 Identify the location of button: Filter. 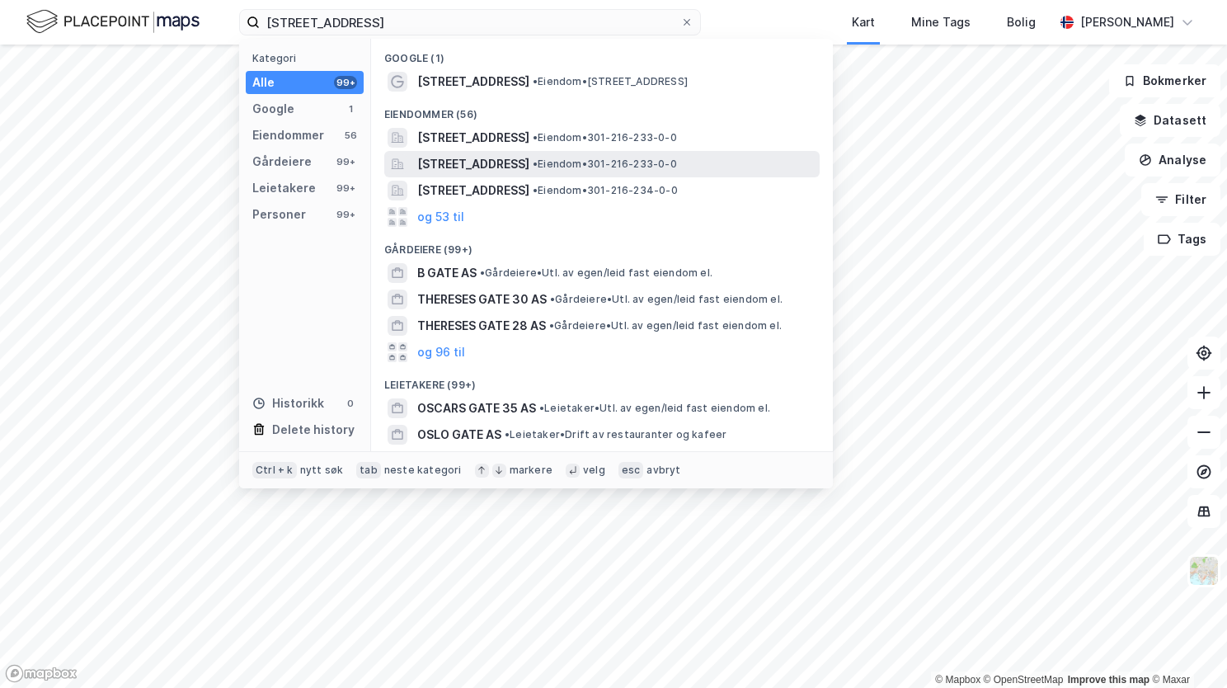
(1181, 200).